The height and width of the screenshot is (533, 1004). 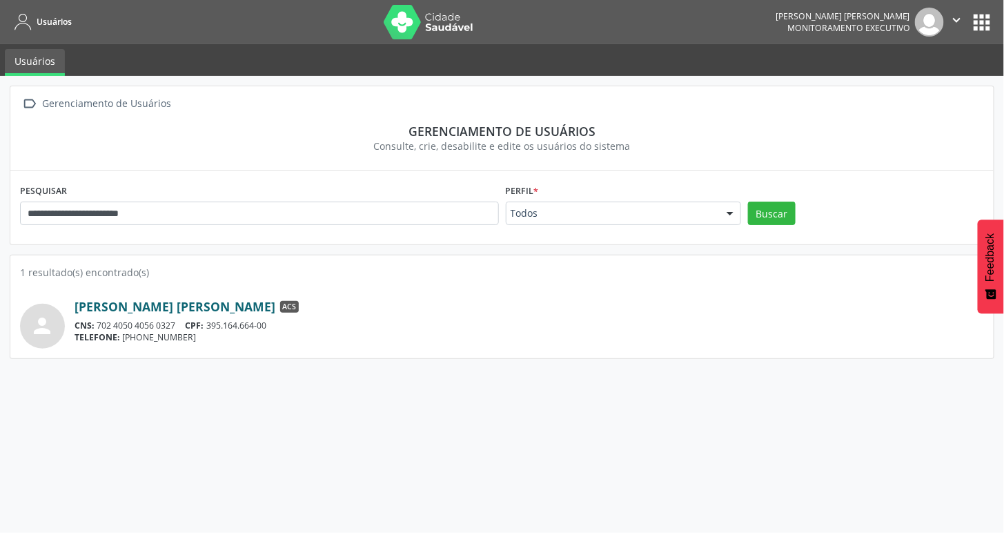 I want to click on div: Consulte, crie, desabilite e edite os usuários do sistema, so click(x=502, y=146).